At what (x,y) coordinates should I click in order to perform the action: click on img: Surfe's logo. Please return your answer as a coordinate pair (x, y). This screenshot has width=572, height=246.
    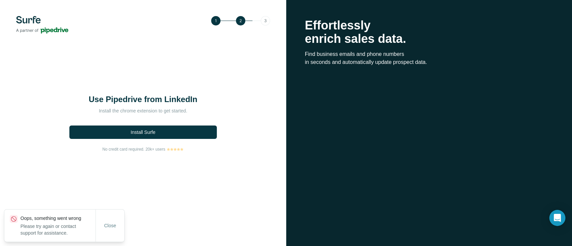
    Looking at the image, I should click on (42, 25).